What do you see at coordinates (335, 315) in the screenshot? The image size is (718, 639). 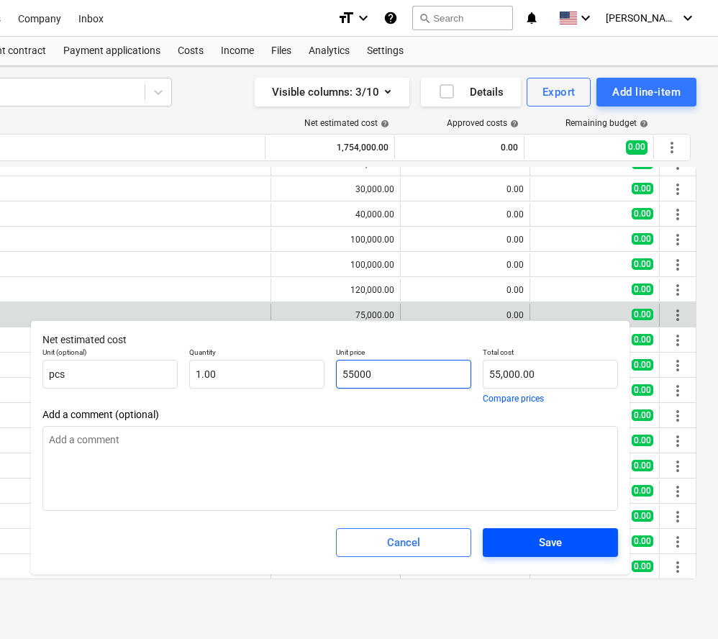 I see `div: 75,000.00` at bounding box center [335, 315].